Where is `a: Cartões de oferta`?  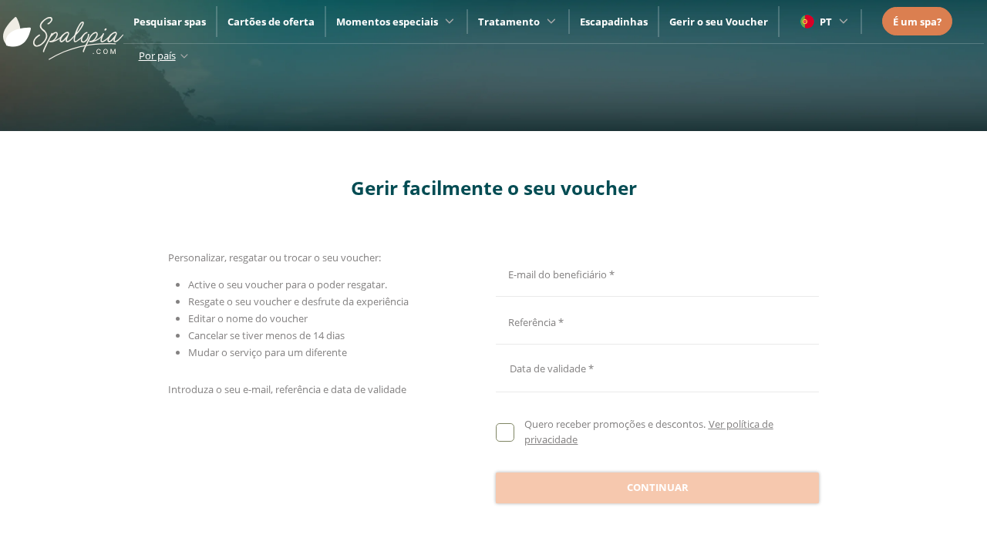 a: Cartões de oferta is located at coordinates (271, 22).